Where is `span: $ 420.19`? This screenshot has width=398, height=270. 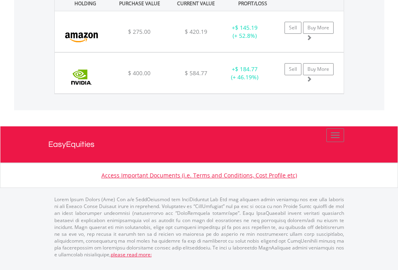
span: $ 420.19 is located at coordinates (196, 31).